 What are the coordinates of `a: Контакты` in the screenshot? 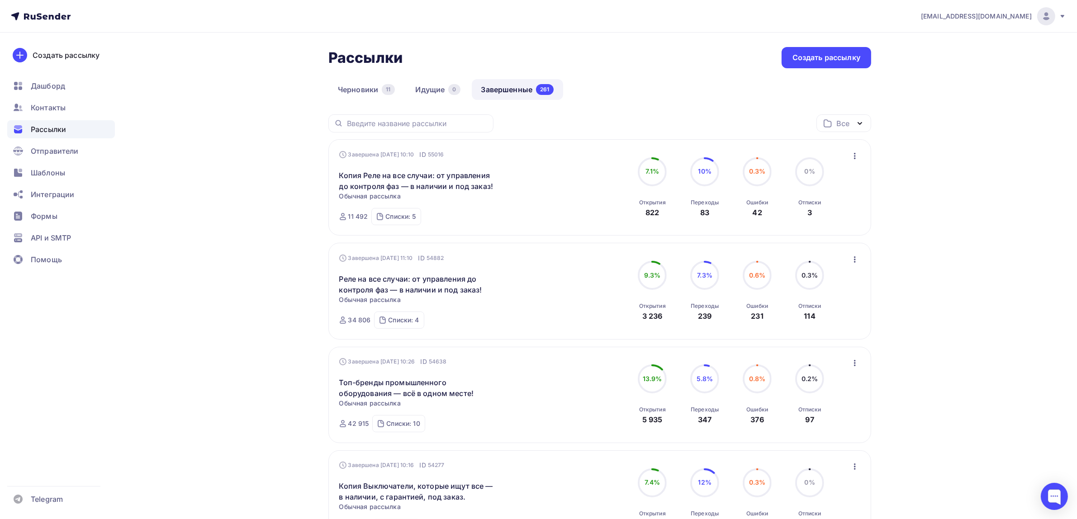 It's located at (61, 108).